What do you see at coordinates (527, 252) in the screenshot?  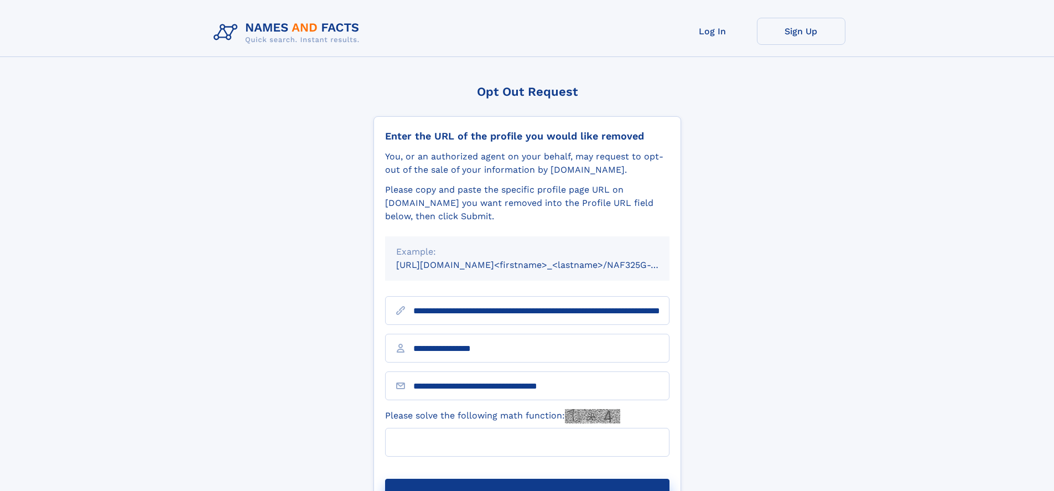 I see `div: Example:` at bounding box center [527, 252].